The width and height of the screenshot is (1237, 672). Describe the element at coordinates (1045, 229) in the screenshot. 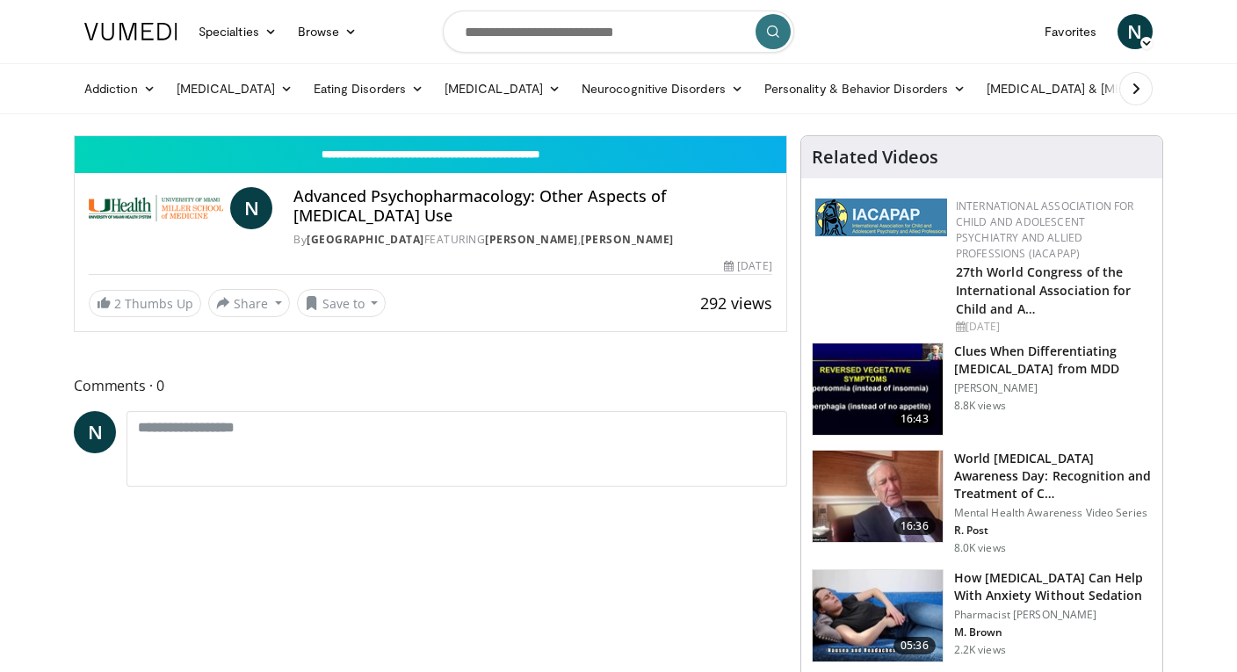

I see `a: International Association for Child and Adolescent Psychiatry and Allied Professions (IACAPAP)` at that location.